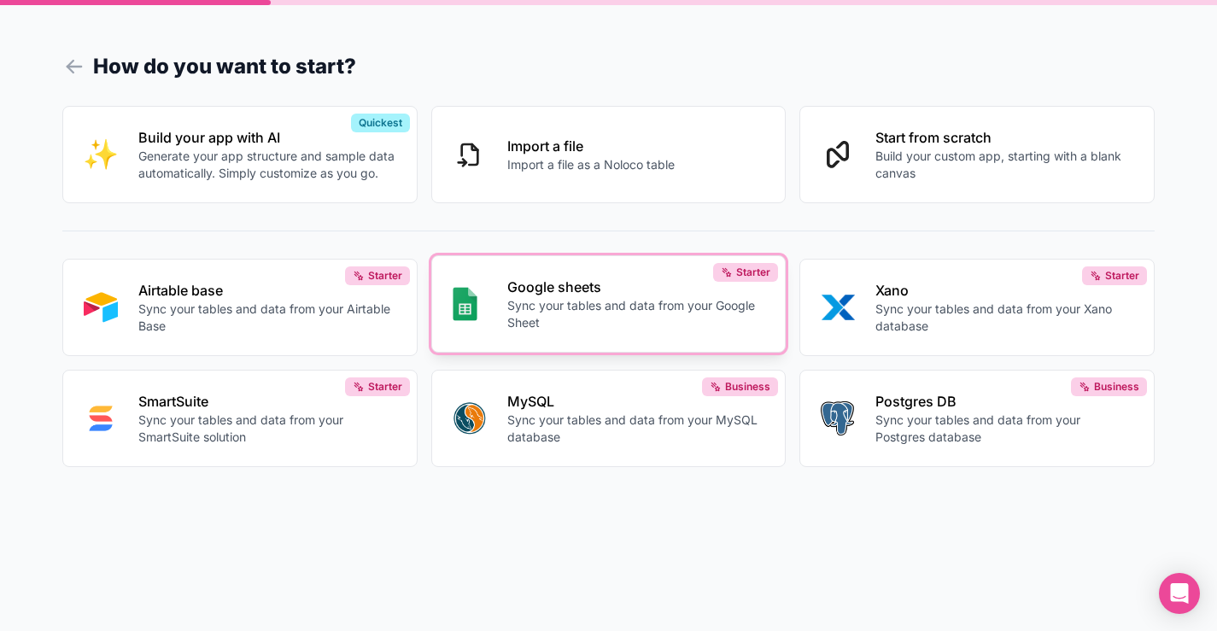 The height and width of the screenshot is (631, 1217). Describe the element at coordinates (977, 419) in the screenshot. I see `button: POSTGRESPostgres DBSync your tables and data from your Postgres databaseBusiness` at that location.